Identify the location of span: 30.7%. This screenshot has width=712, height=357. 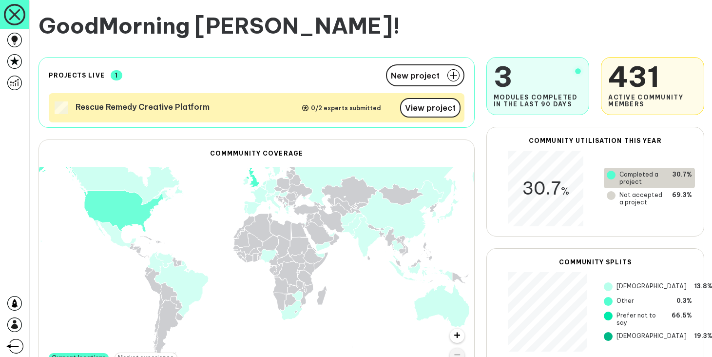
(682, 178).